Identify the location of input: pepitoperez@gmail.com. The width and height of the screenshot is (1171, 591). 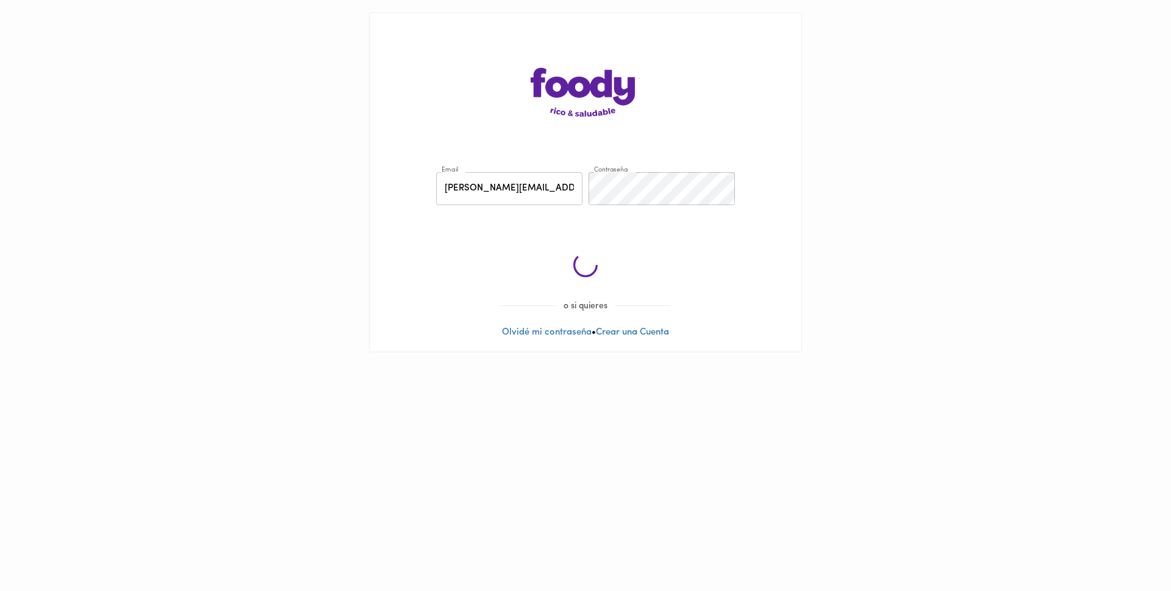
(509, 189).